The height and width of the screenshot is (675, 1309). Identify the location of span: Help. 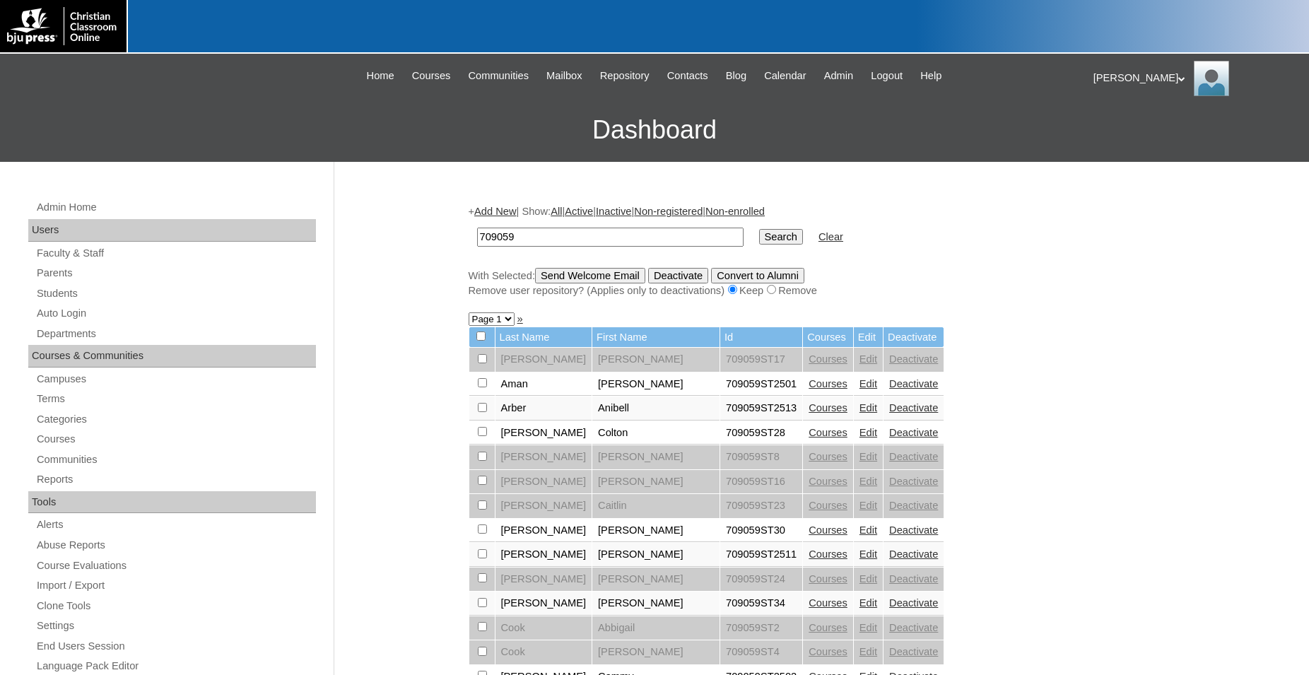
(931, 76).